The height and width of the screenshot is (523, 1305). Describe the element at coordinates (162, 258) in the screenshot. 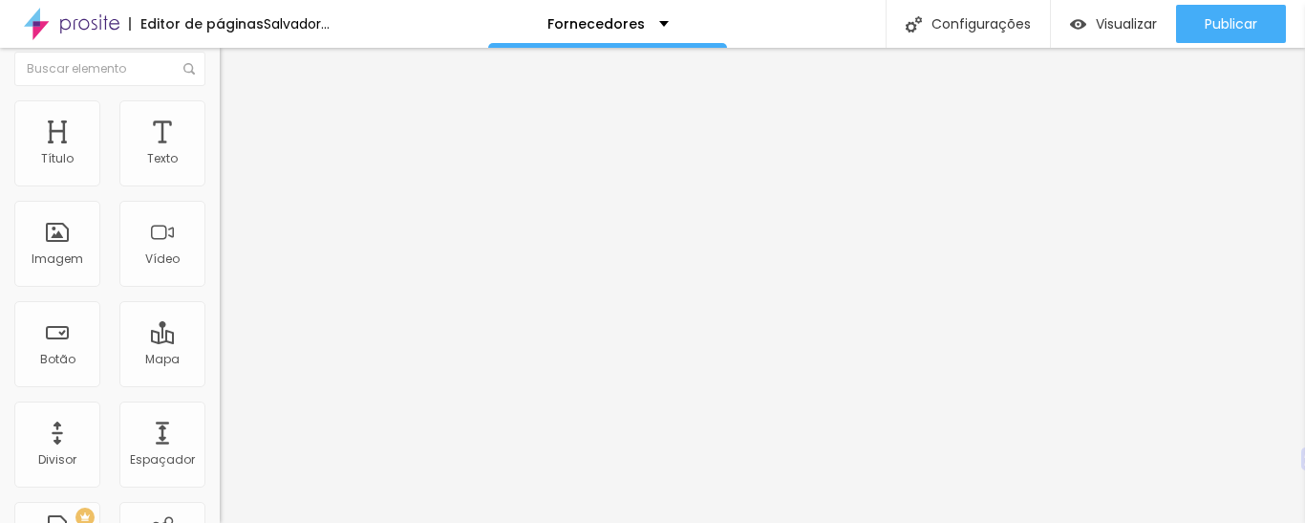

I see `font: Vídeo` at that location.